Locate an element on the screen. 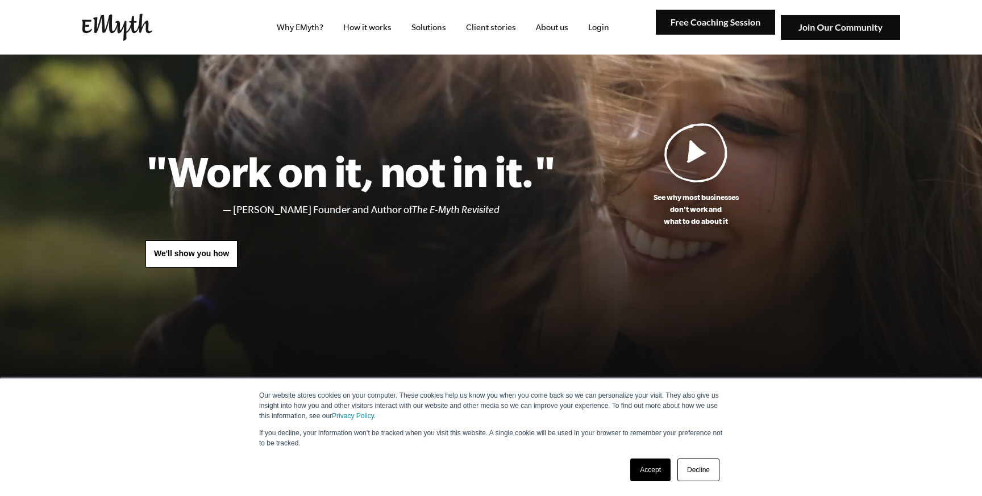 This screenshot has width=982, height=496. a: Privacy Policy is located at coordinates (353, 416).